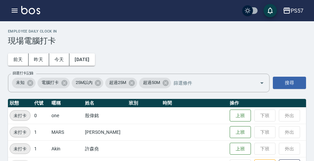 The height and width of the screenshot is (161, 314). What do you see at coordinates (66, 103) in the screenshot?
I see `th: 暱稱` at bounding box center [66, 103].